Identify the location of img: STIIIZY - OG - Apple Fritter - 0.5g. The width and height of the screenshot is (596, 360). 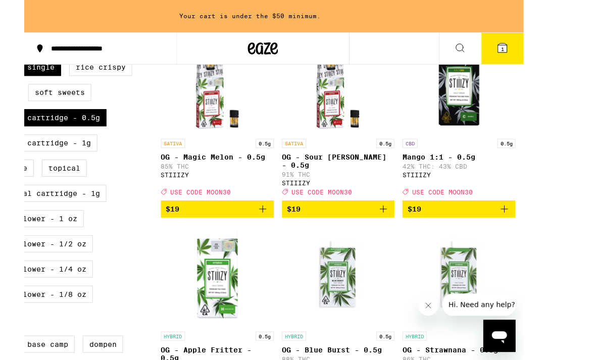
(241, 277).